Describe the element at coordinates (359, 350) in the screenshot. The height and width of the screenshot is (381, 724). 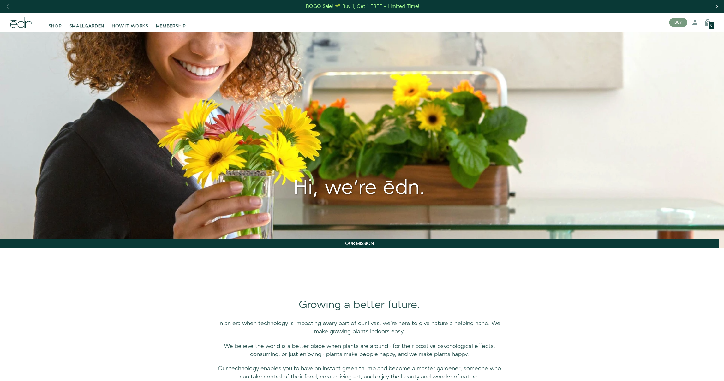
I see `span: We believe the world is a better place when plants are around - for their positive psychological ...` at that location.